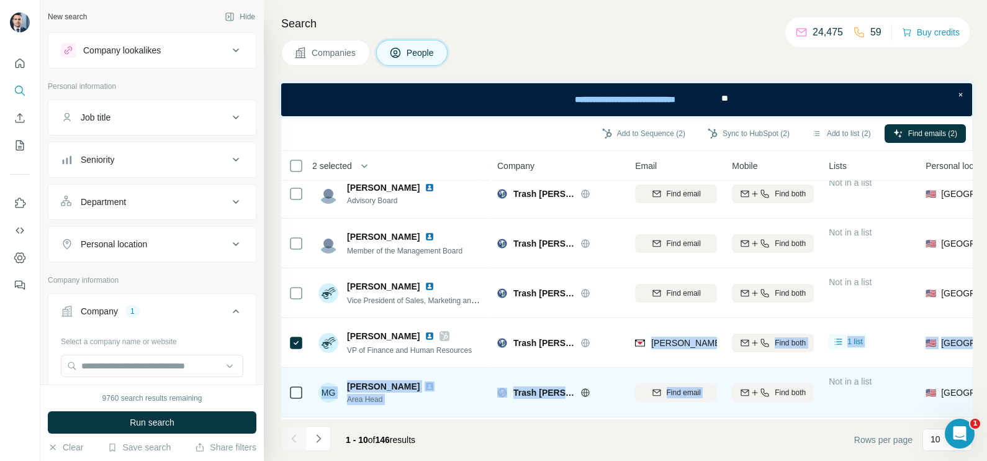  What do you see at coordinates (332, 166) in the screenshot?
I see `span: 2 selected` at bounding box center [332, 166].